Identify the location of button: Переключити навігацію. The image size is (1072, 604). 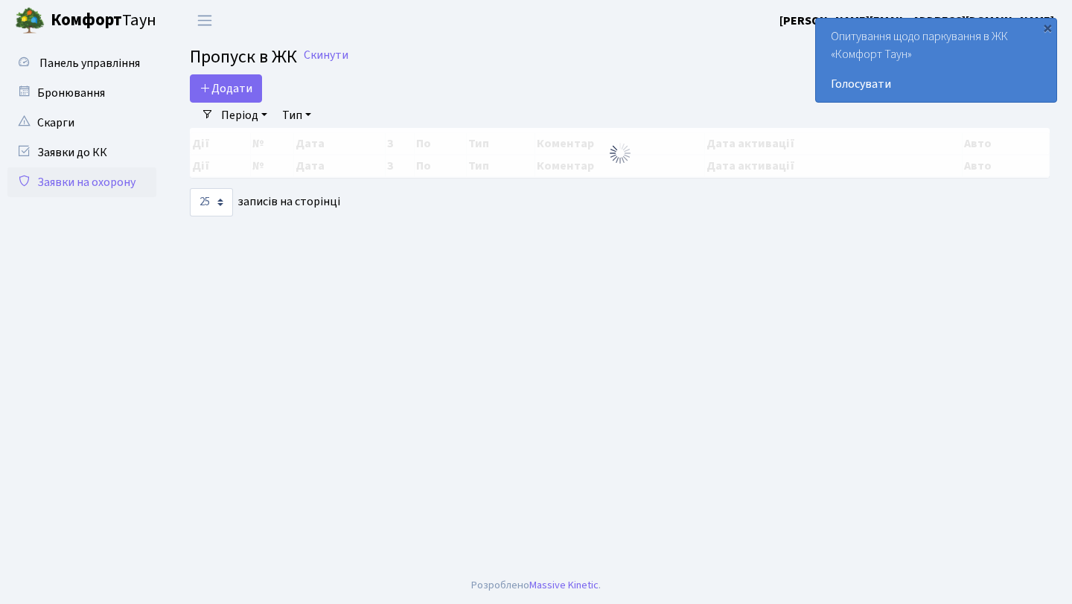
(205, 20).